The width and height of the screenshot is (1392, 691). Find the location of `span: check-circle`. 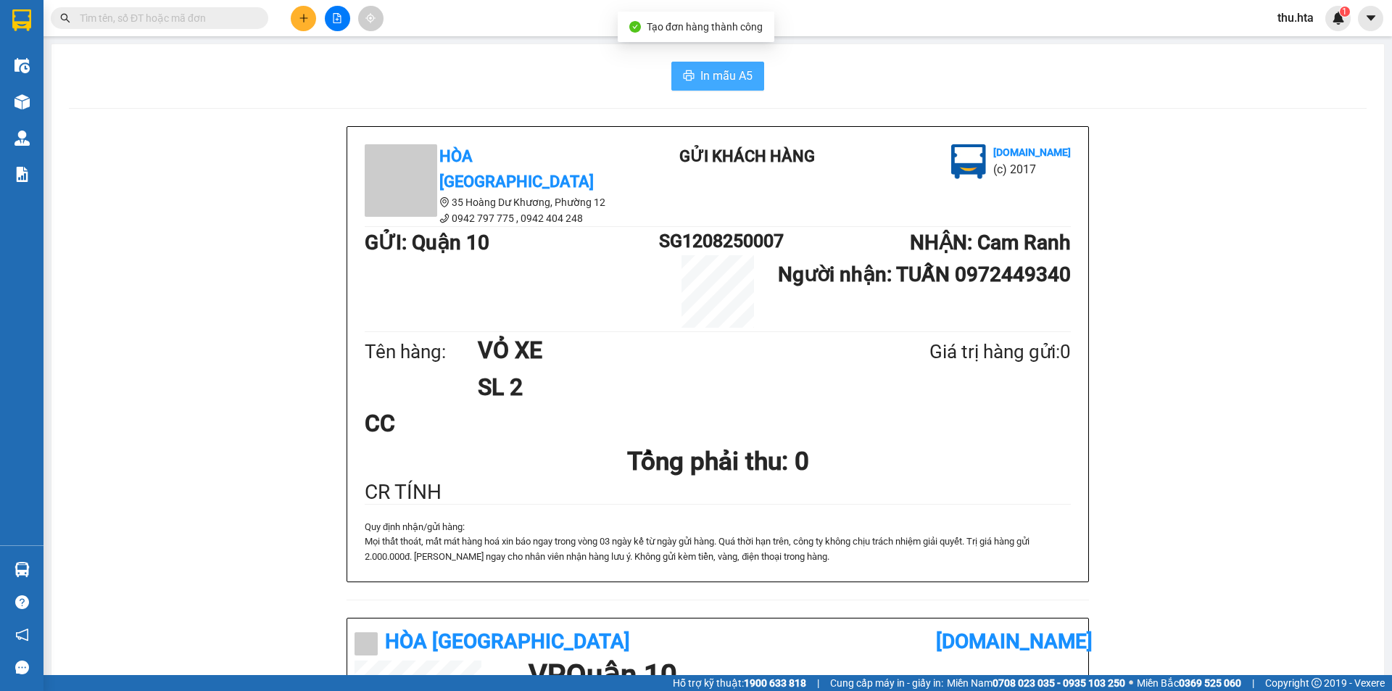

span: check-circle is located at coordinates (635, 27).